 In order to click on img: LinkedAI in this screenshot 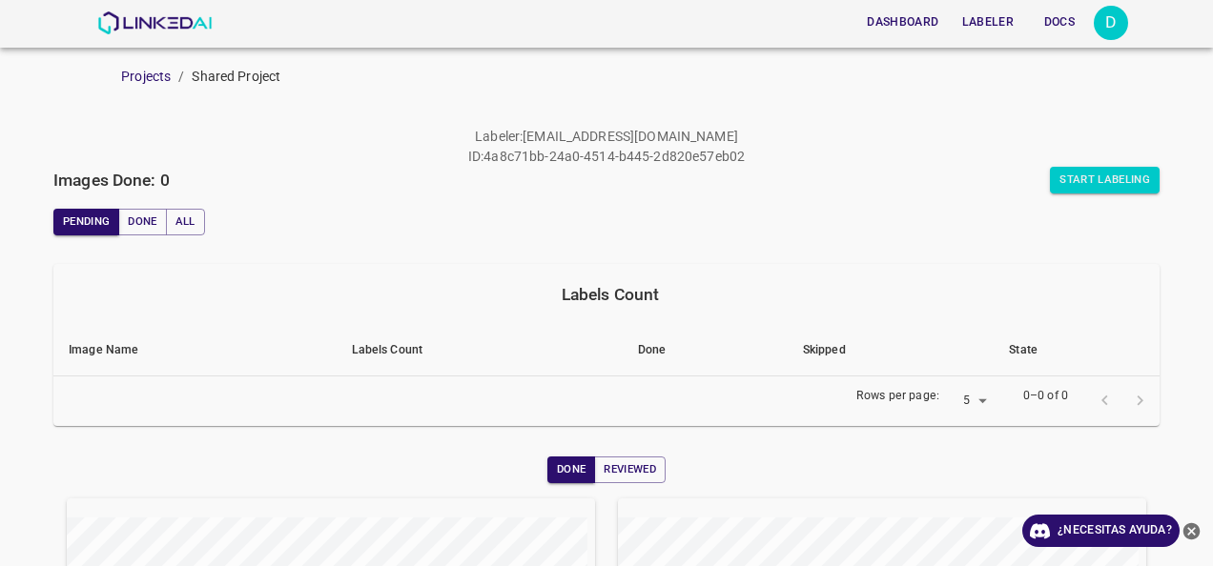, I will do `click(154, 23)`.